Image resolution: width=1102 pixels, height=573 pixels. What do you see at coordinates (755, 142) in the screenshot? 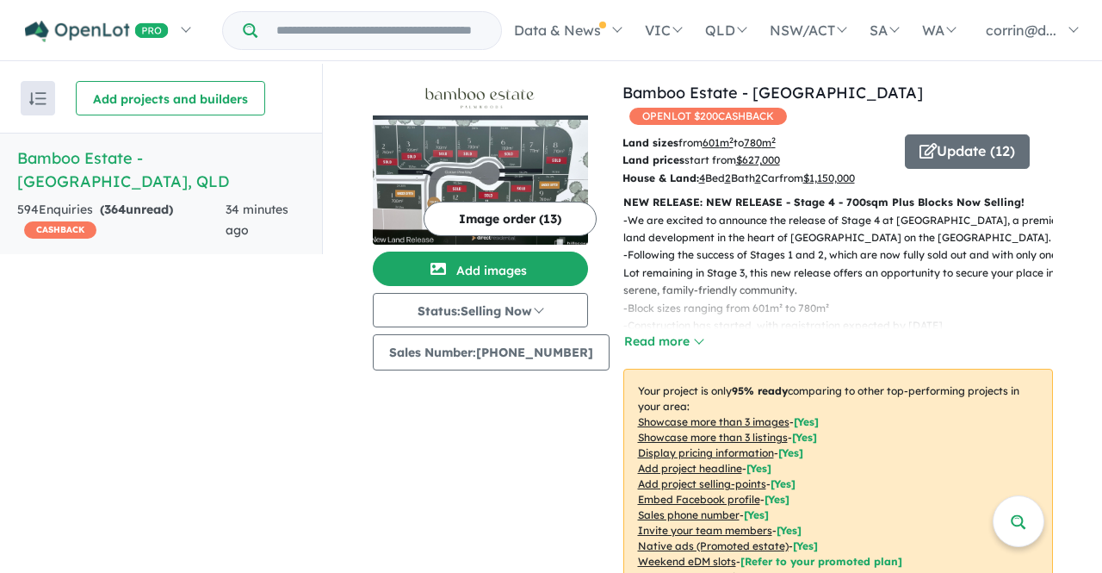
I see `span: to` at bounding box center [755, 142].